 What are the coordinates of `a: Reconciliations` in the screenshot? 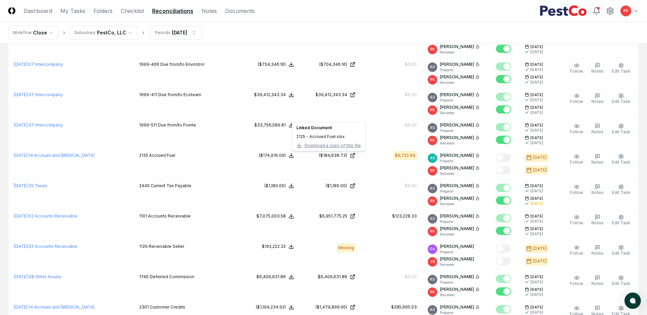 It's located at (173, 11).